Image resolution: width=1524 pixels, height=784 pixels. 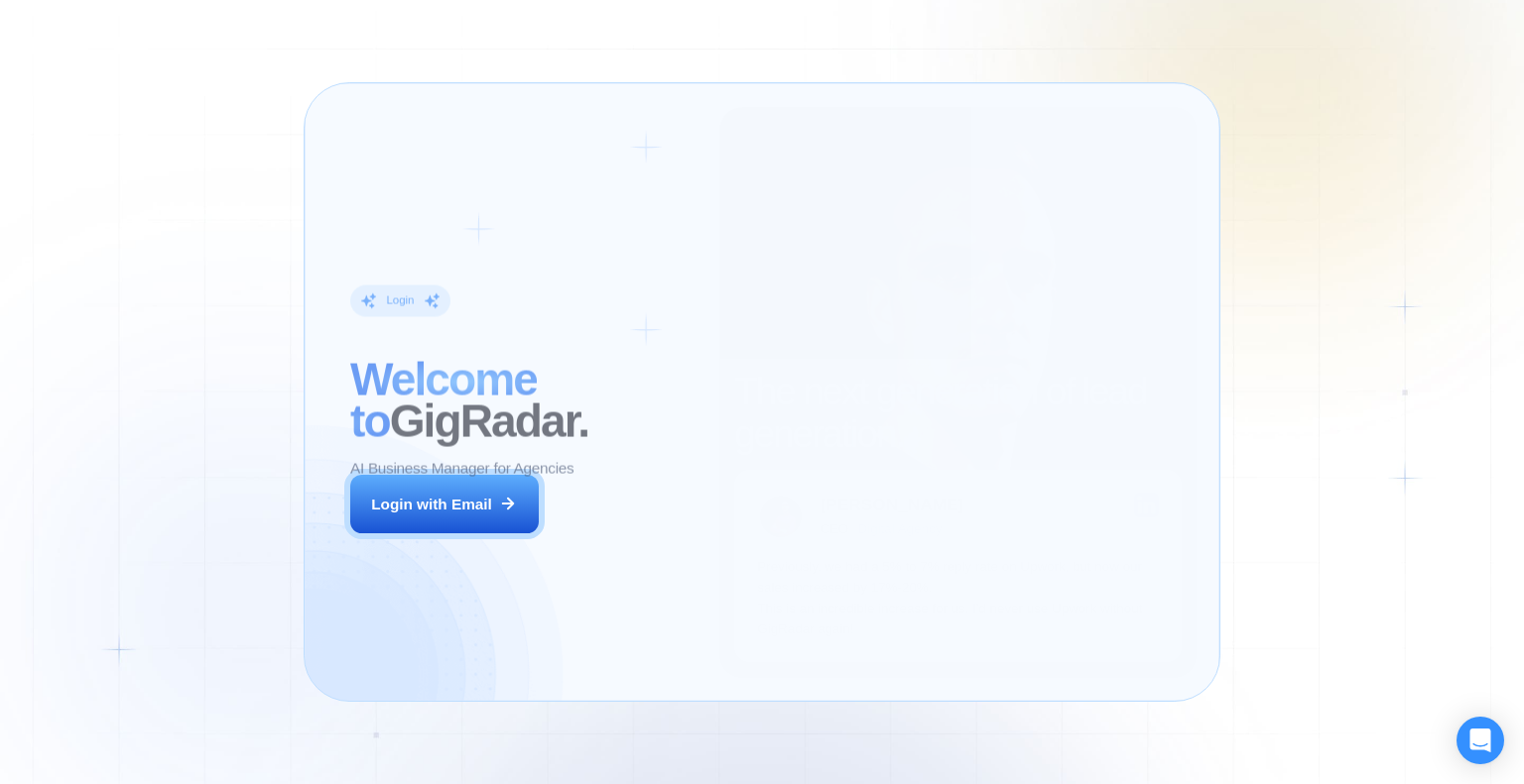 What do you see at coordinates (834, 528) in the screenshot?
I see `div: CEO` at bounding box center [834, 528].